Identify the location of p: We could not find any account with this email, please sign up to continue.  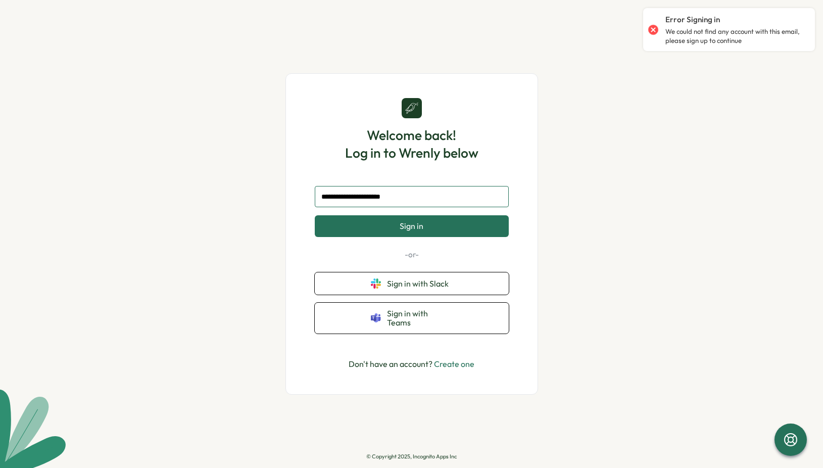
(735, 36).